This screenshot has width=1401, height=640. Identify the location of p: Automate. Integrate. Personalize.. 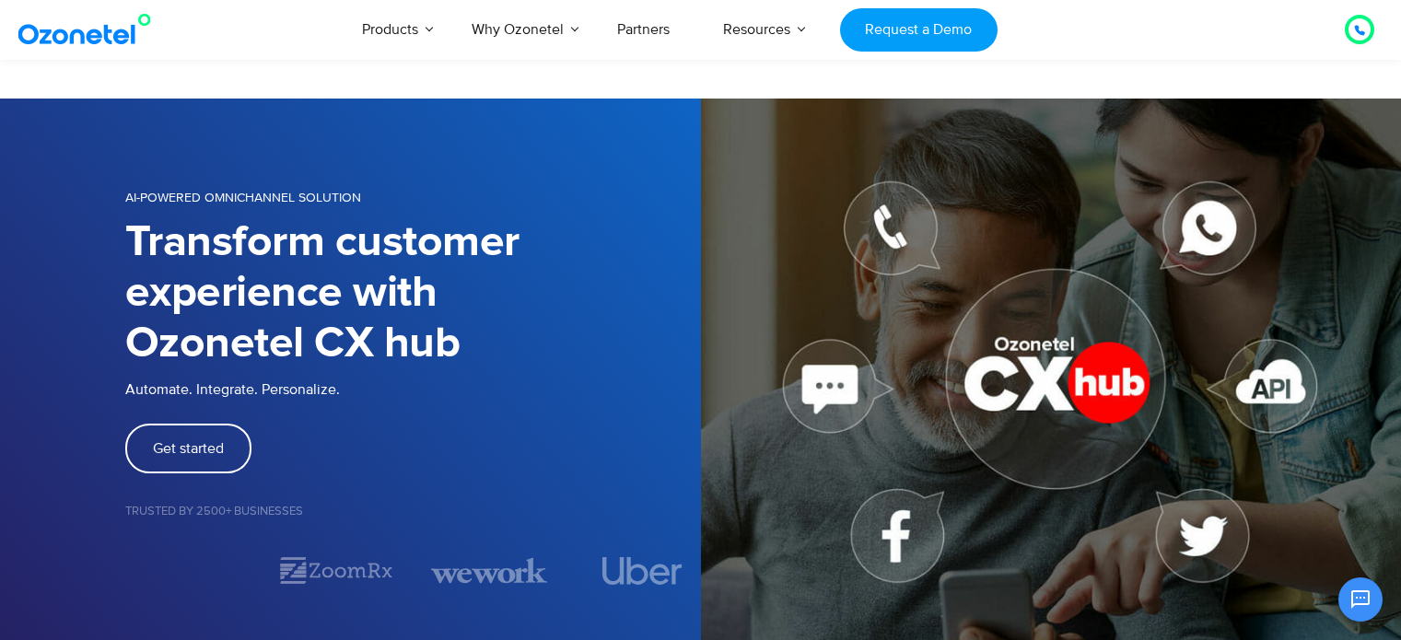
(413, 390).